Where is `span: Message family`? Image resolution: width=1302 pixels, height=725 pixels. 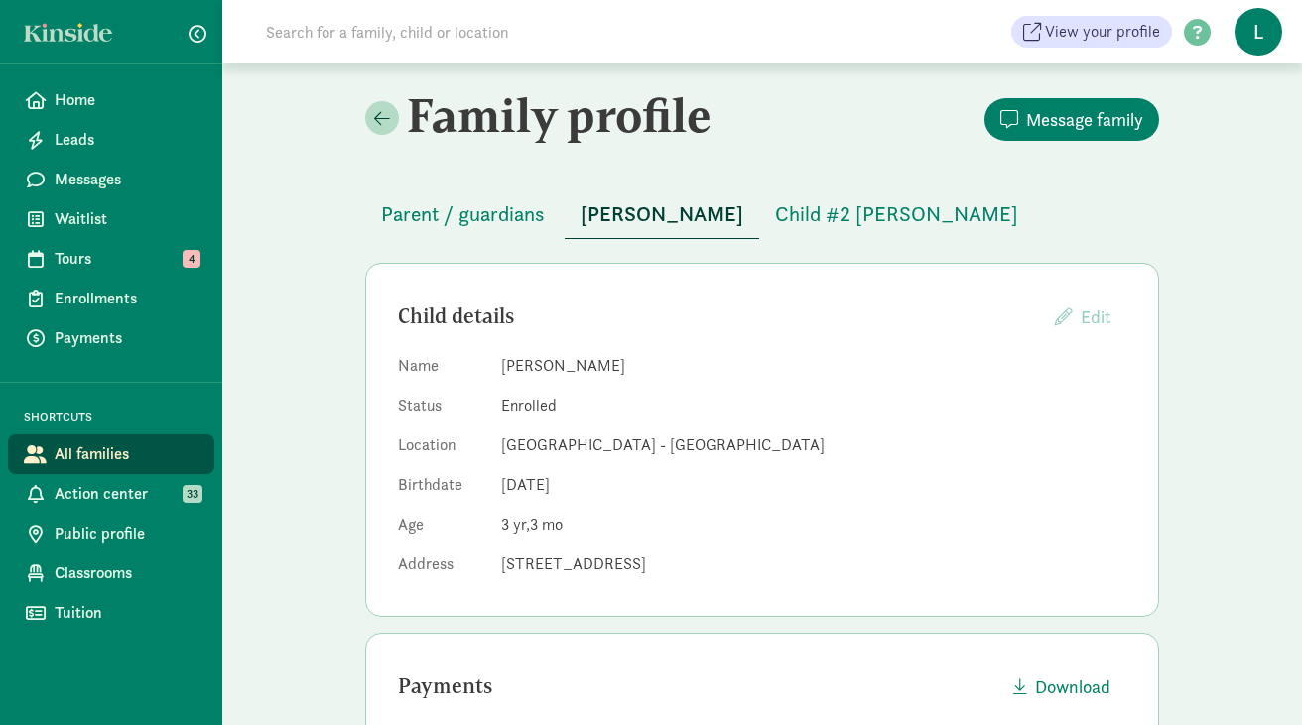 span: Message family is located at coordinates (1084, 119).